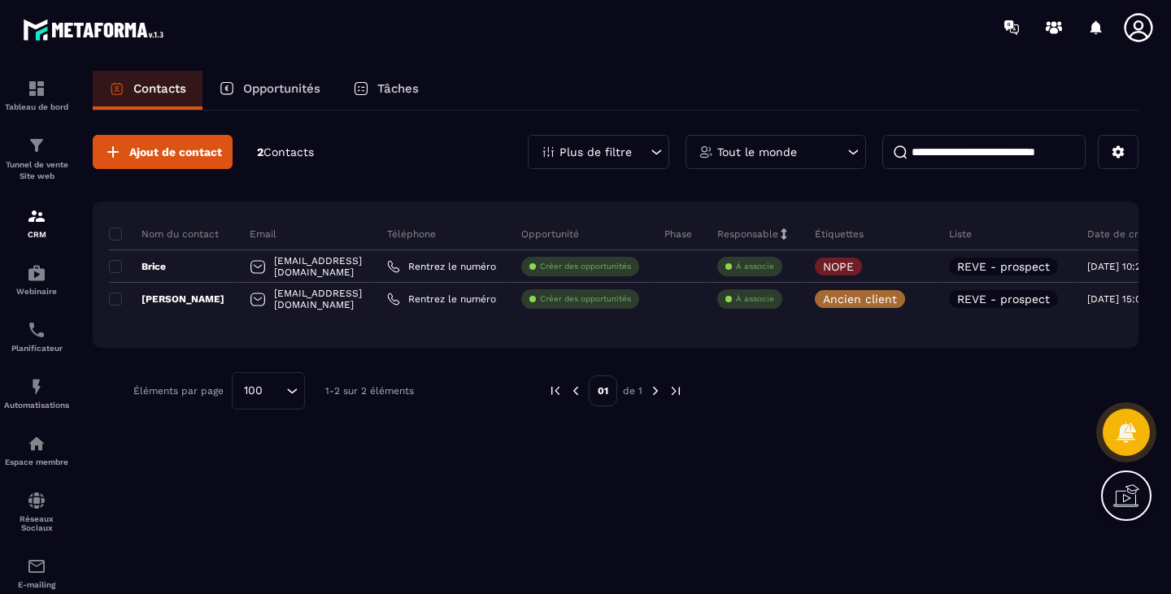  Describe the element at coordinates (37, 462) in the screenshot. I see `p: Espace membre` at that location.